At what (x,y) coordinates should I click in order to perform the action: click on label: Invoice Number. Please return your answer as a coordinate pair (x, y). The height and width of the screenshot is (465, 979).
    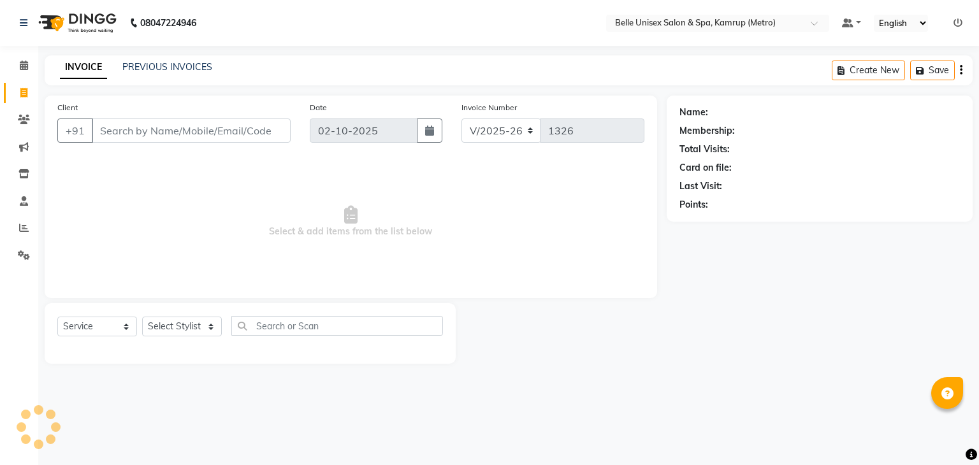
    Looking at the image, I should click on (489, 108).